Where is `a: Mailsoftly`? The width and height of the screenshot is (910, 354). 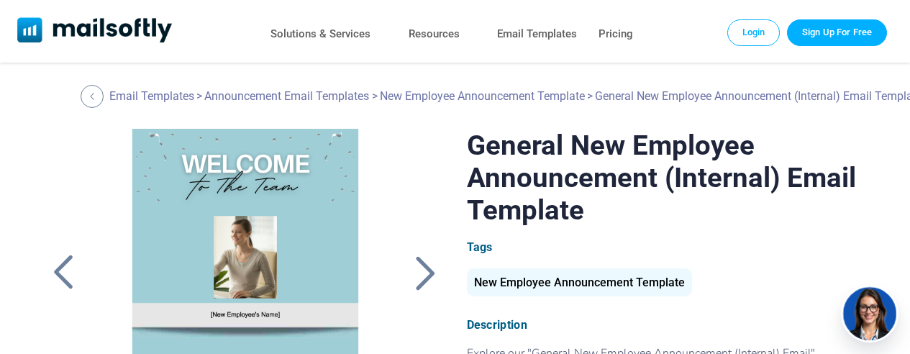
a: Mailsoftly is located at coordinates (94, 31).